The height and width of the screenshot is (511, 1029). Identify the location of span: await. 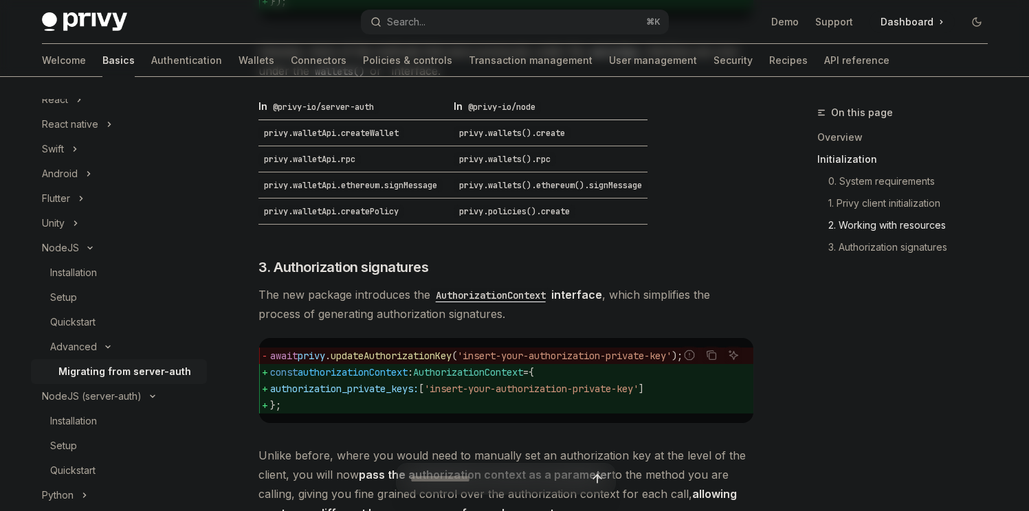
(284, 356).